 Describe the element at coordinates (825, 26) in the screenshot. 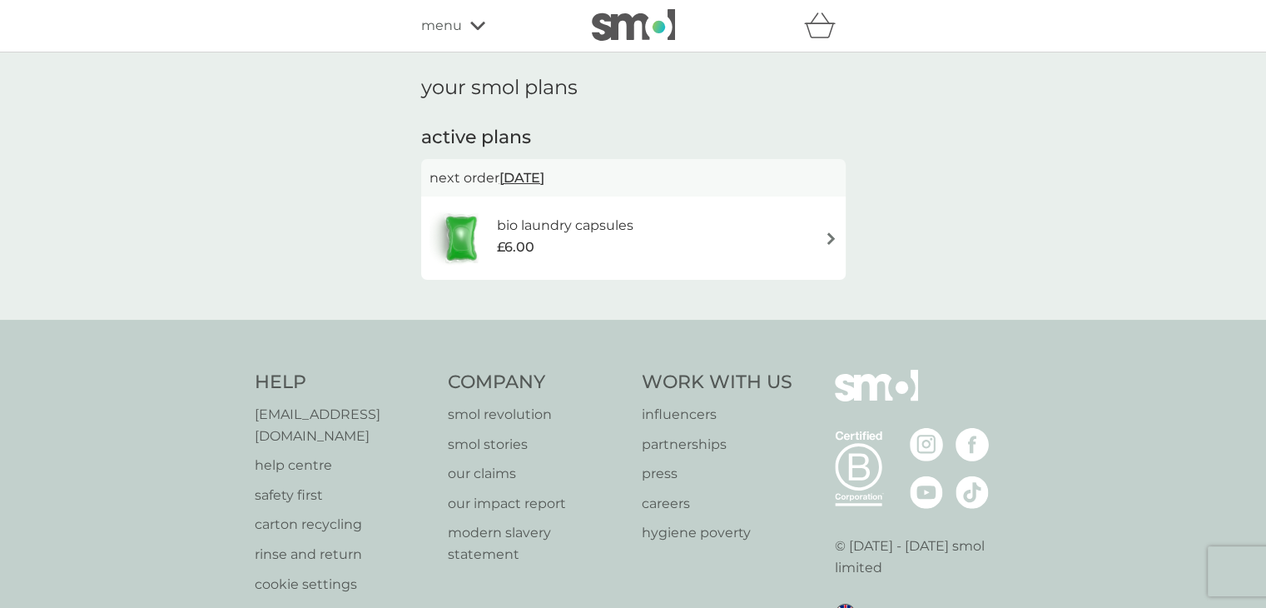

I see `div: basket` at that location.